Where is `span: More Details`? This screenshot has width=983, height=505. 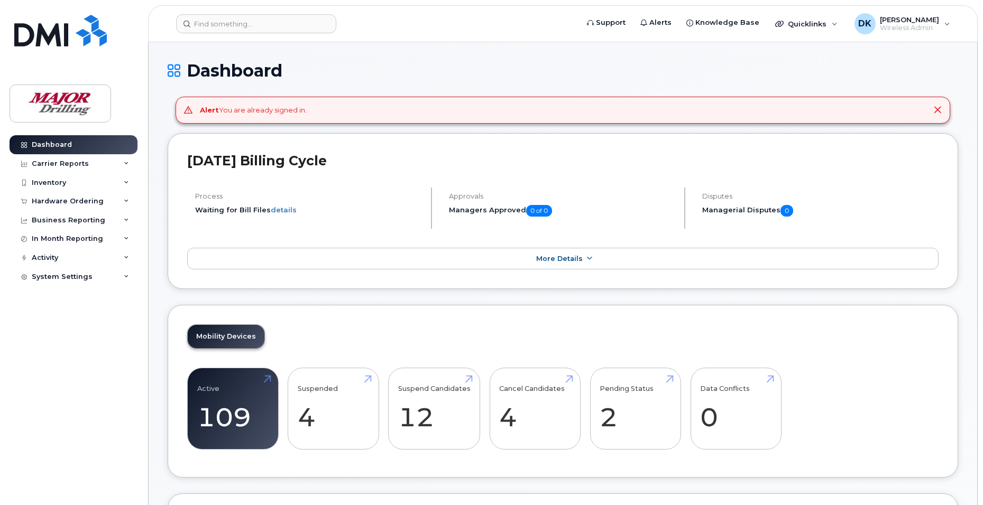
span: More Details is located at coordinates (559, 258).